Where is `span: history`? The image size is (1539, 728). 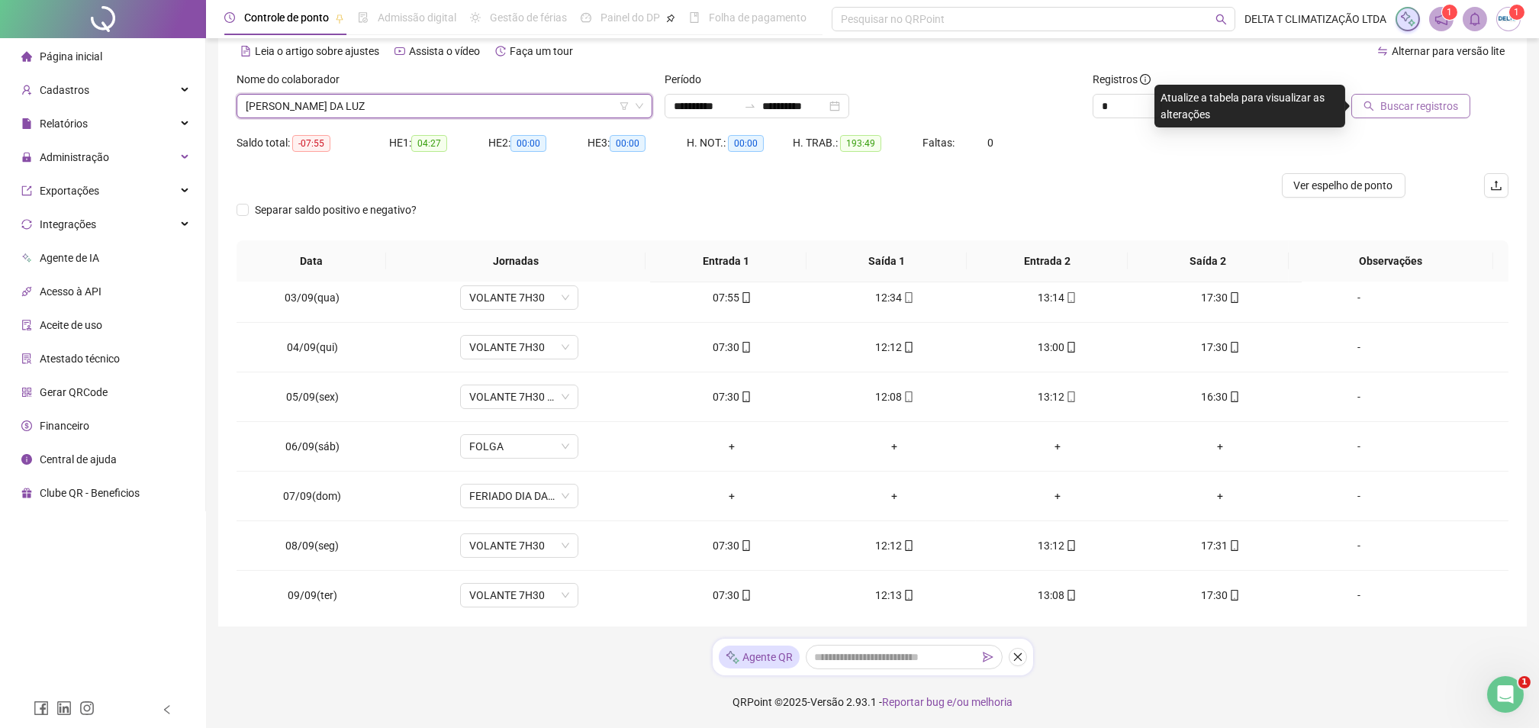
span: history is located at coordinates (501, 51).